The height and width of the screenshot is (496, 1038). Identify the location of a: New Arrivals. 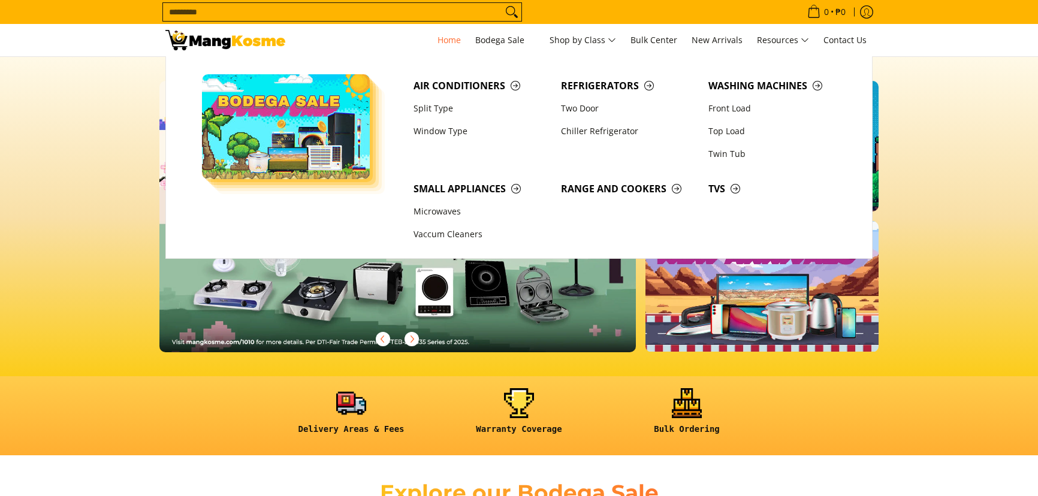
(717, 40).